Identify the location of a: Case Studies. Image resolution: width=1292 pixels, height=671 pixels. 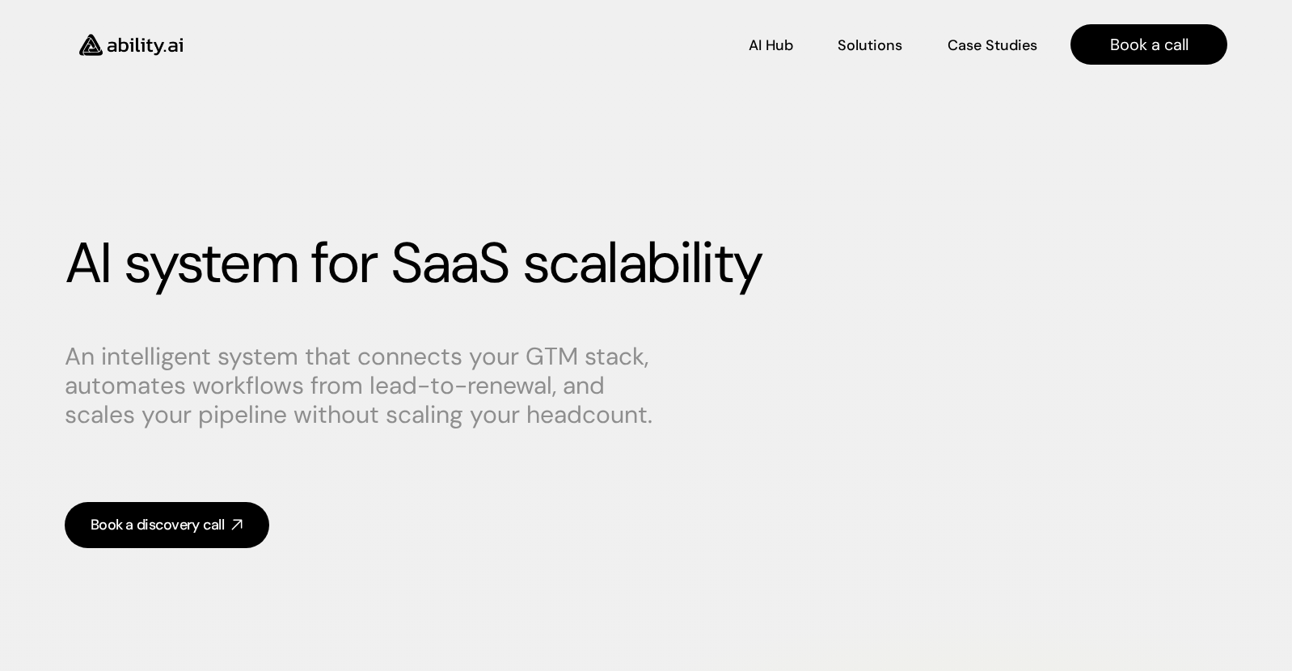
(992, 44).